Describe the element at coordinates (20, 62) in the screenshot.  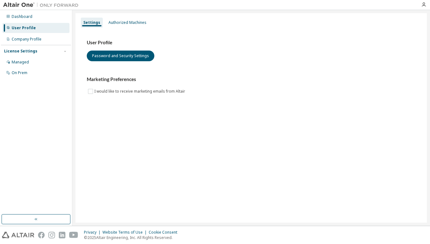
I see `div: Managed` at that location.